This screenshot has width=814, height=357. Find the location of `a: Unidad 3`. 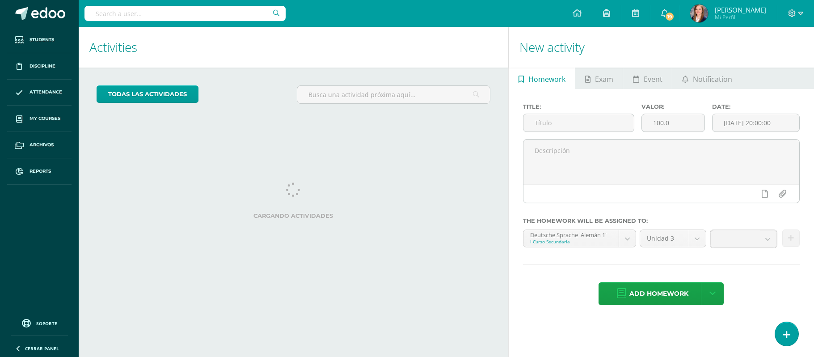

a: Unidad 3 is located at coordinates (673, 238).